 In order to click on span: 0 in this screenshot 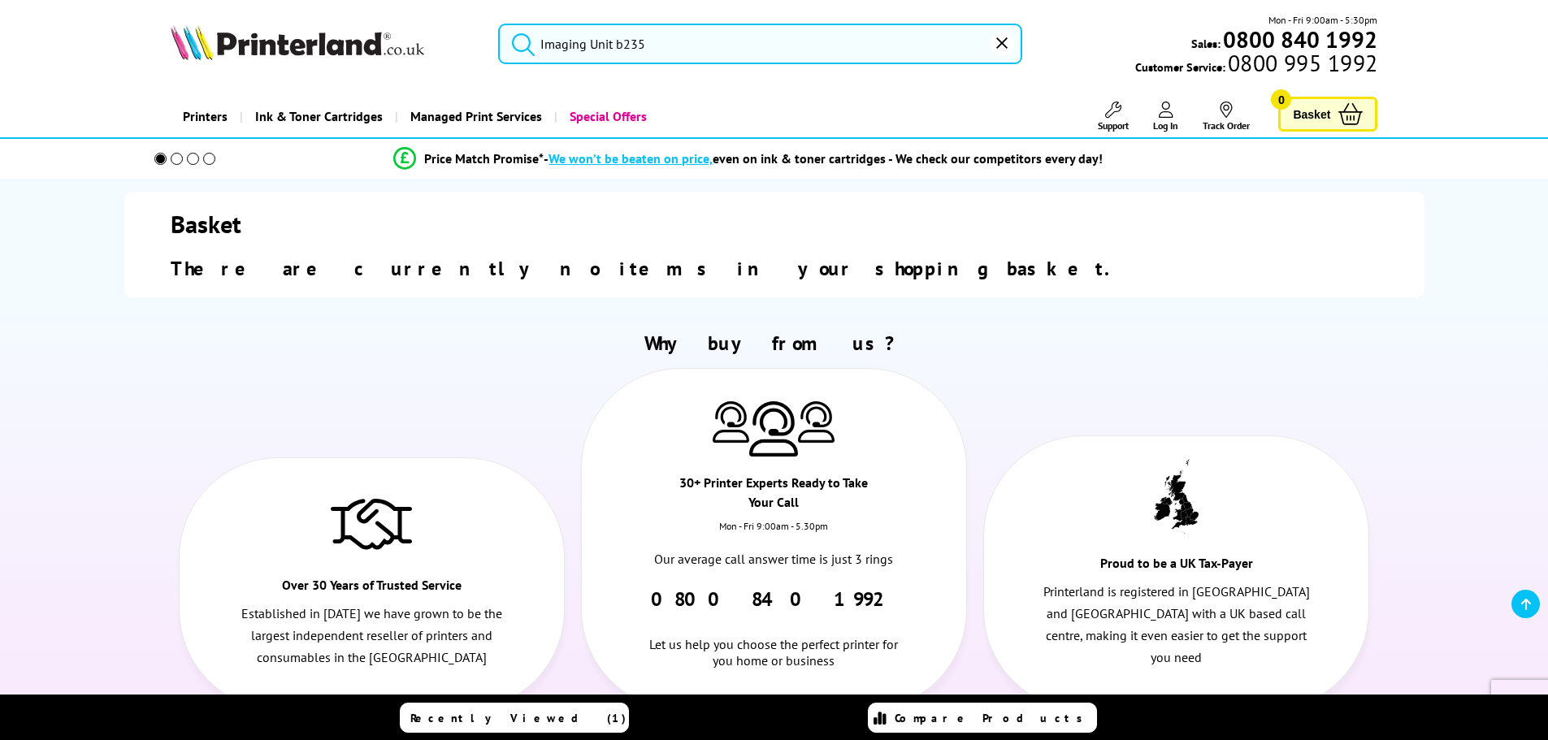, I will do `click(1281, 99)`.